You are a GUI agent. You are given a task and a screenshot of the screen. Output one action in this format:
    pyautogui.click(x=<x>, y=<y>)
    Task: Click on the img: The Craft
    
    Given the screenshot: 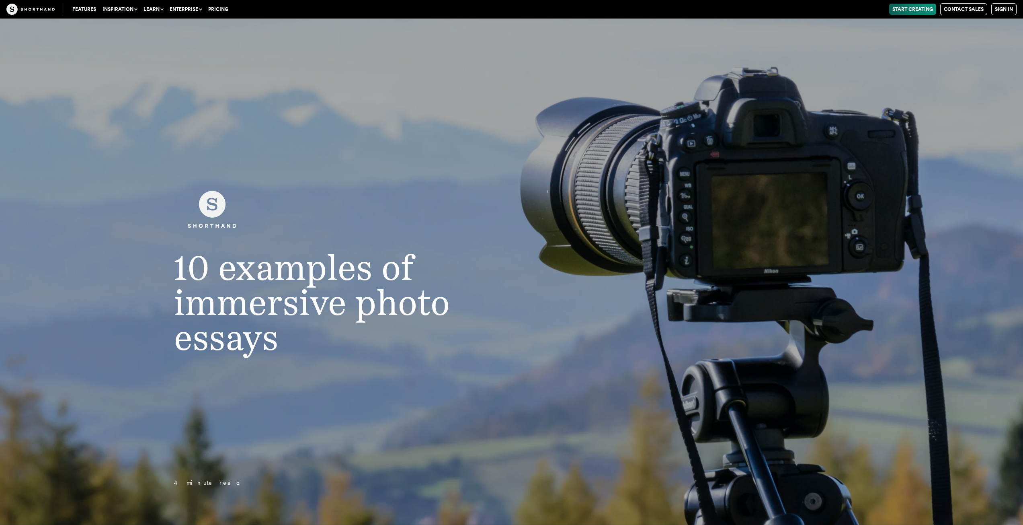 What is the action you would take?
    pyautogui.click(x=31, y=9)
    